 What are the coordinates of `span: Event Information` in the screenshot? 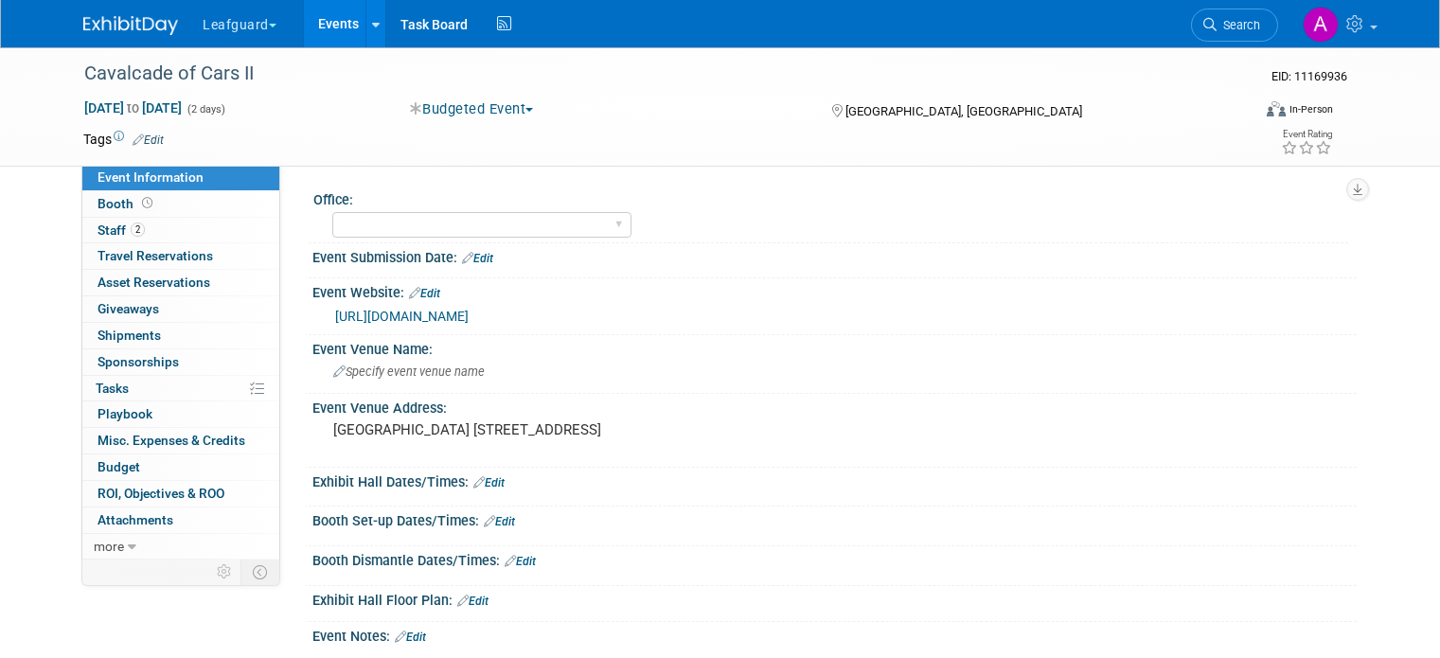 It's located at (151, 177).